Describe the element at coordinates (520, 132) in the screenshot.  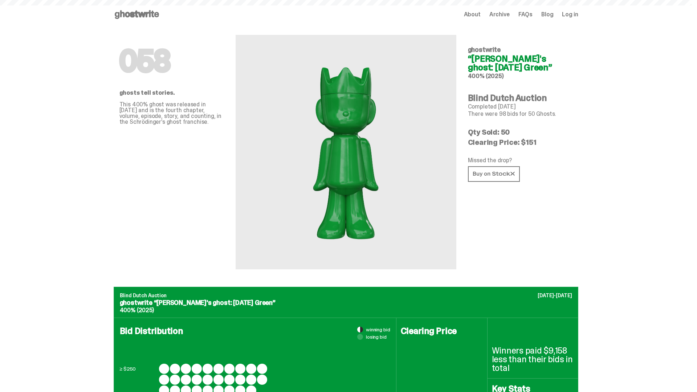
I see `p: Qty Sold: 50` at that location.